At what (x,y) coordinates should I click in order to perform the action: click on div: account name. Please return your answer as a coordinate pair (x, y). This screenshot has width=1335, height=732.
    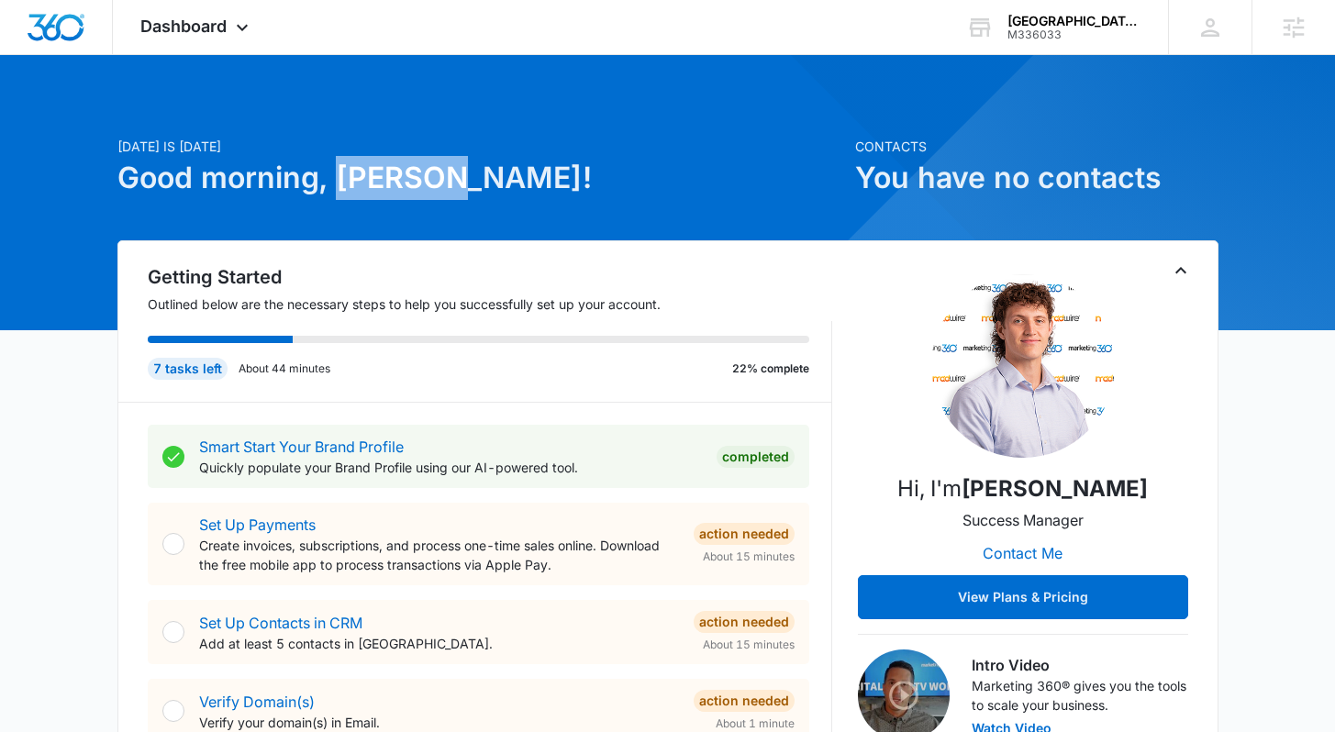
    Looking at the image, I should click on (1074, 21).